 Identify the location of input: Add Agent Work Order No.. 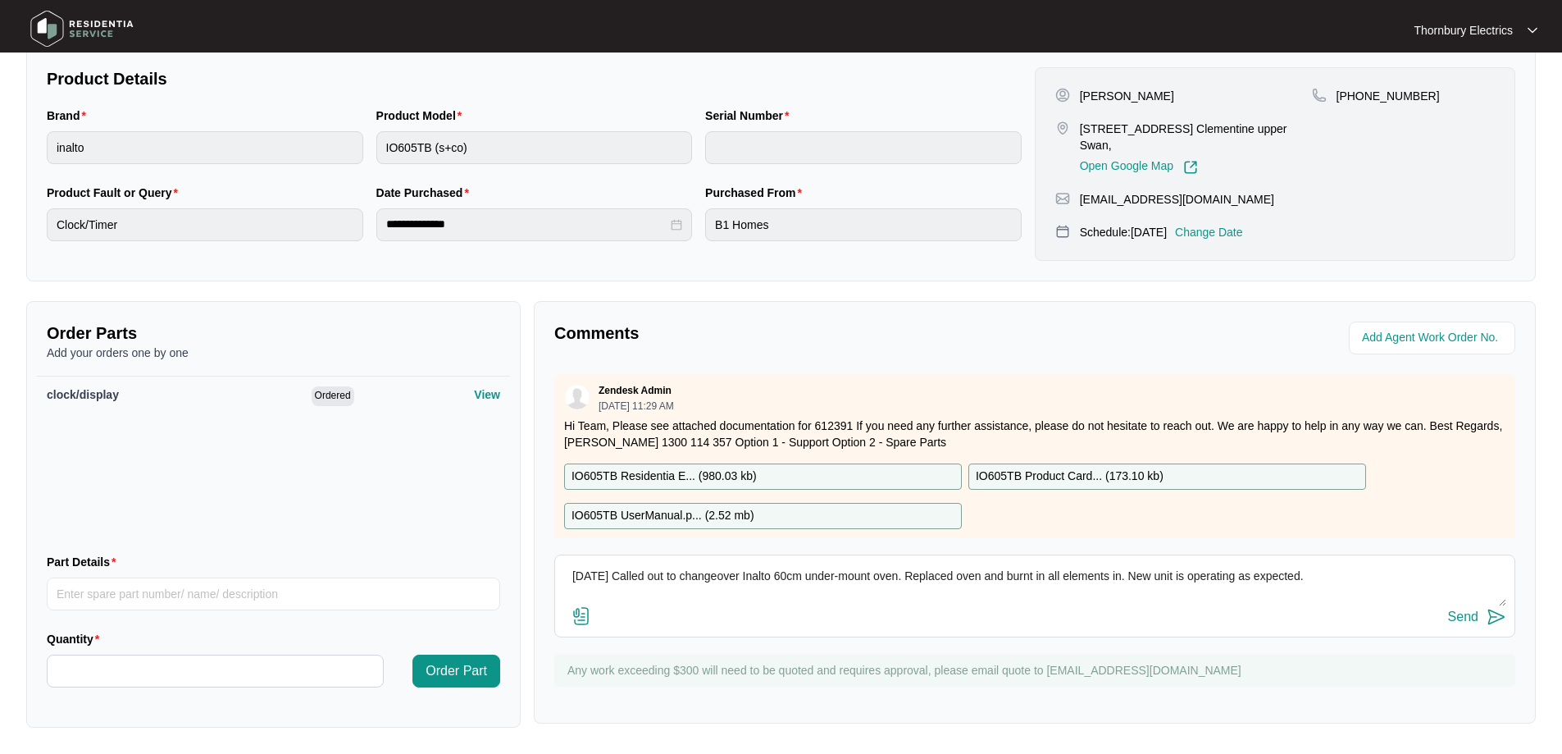
(1433, 338).